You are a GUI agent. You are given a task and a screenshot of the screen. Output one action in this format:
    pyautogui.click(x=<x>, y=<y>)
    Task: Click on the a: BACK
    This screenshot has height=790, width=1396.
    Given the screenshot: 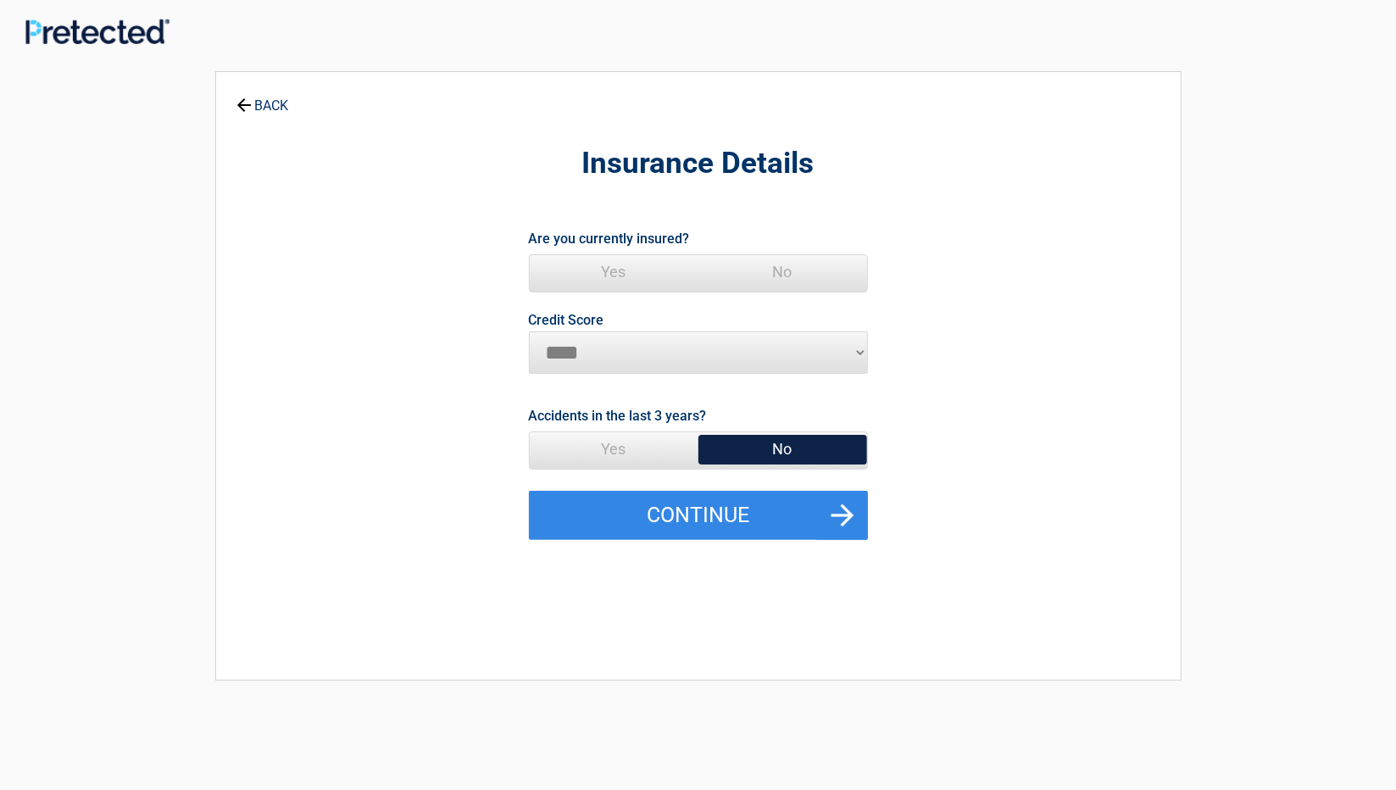 What is the action you would take?
    pyautogui.click(x=263, y=98)
    